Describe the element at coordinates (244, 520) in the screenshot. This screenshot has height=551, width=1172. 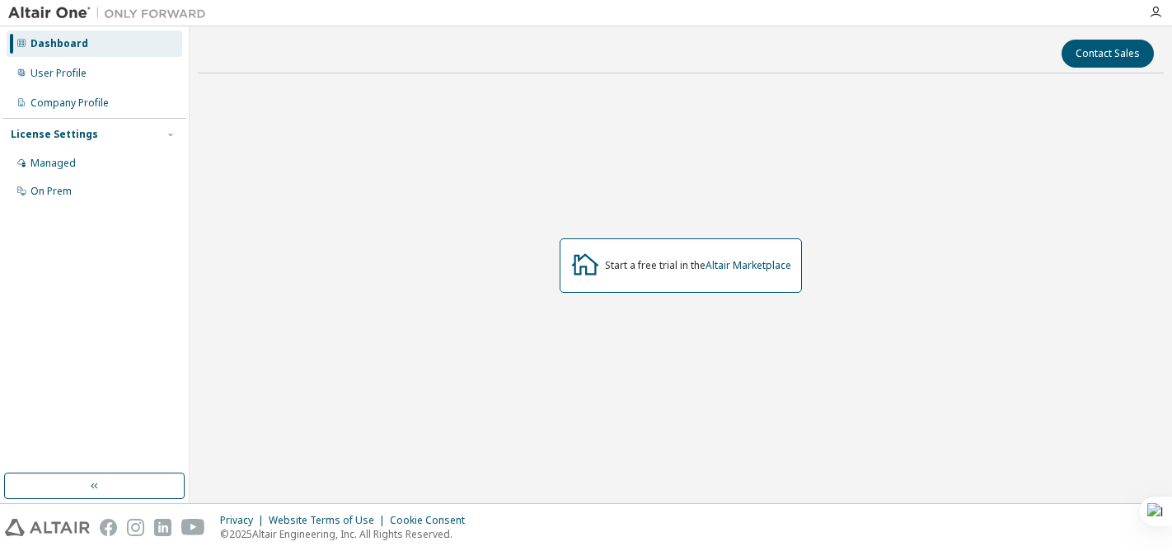
I see `div: Privacy` at that location.